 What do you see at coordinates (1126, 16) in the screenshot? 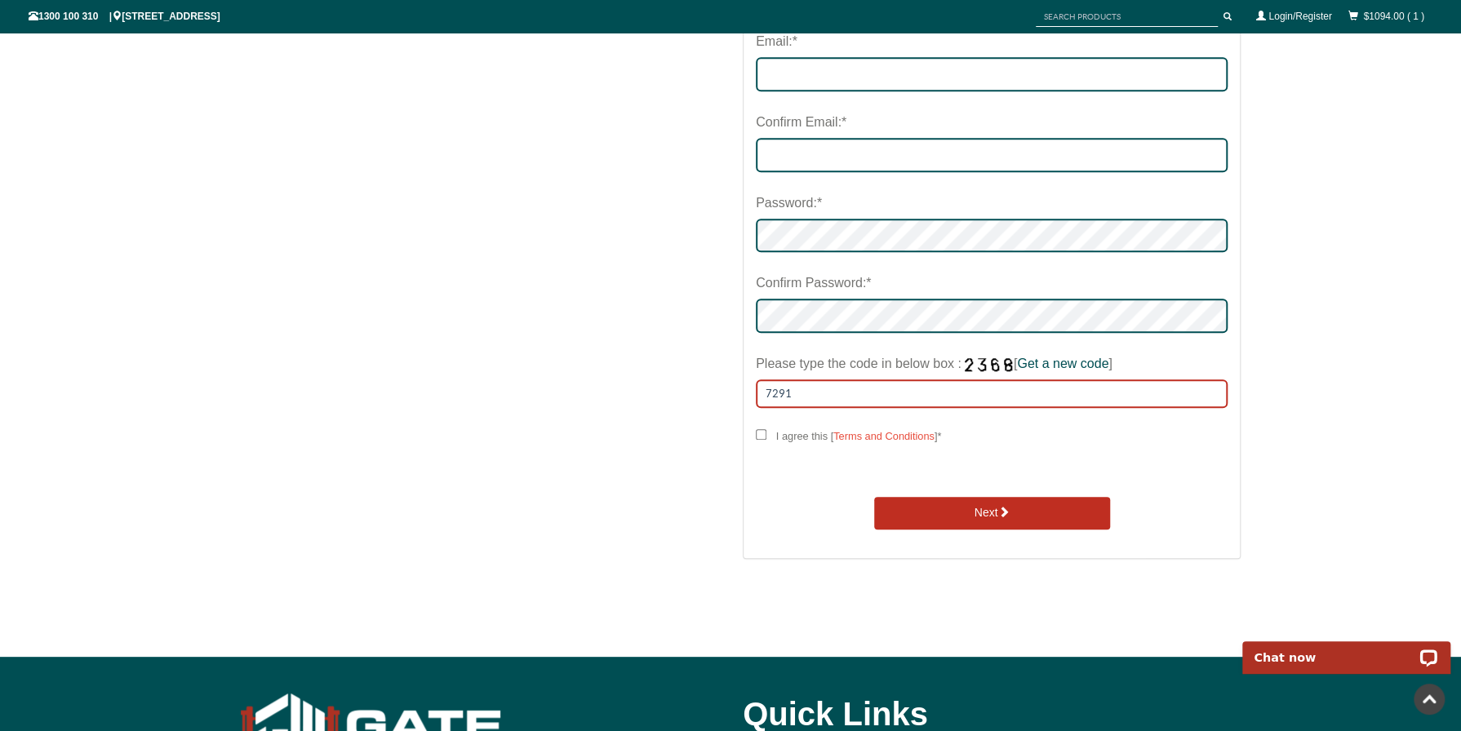
I see `input: SEARCH PRODUCTS` at bounding box center [1126, 16].